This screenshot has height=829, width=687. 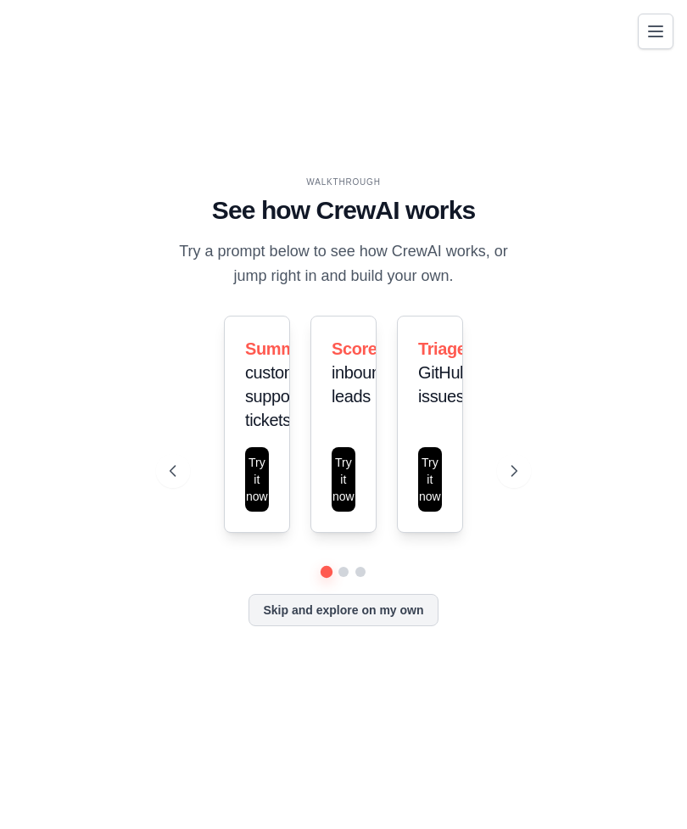 What do you see at coordinates (343, 264) in the screenshot?
I see `p: Try a prompt below to see how CrewAI works, or jump right in and build your own.` at bounding box center [343, 264].